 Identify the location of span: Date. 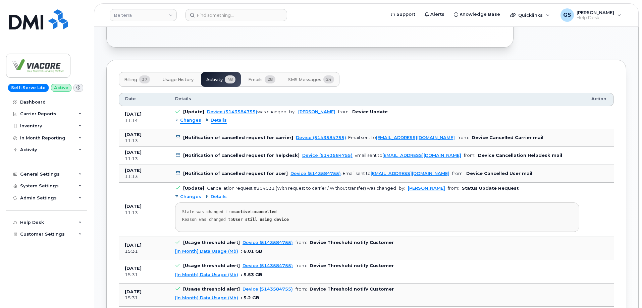
(131, 99).